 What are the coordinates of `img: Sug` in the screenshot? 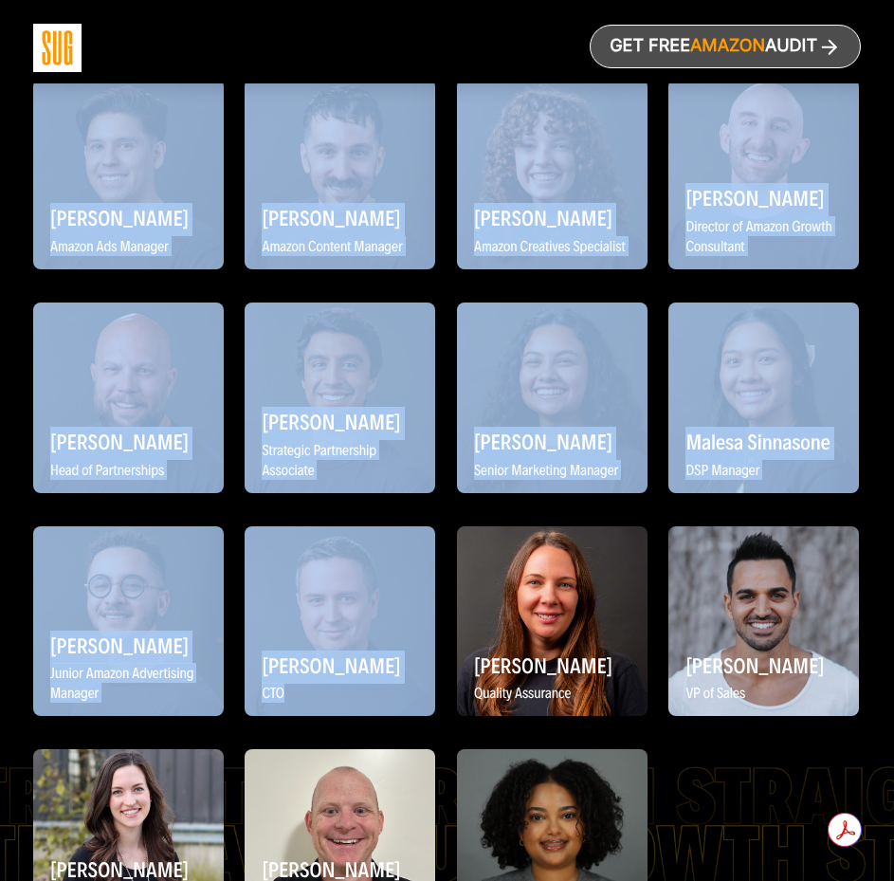 It's located at (57, 47).